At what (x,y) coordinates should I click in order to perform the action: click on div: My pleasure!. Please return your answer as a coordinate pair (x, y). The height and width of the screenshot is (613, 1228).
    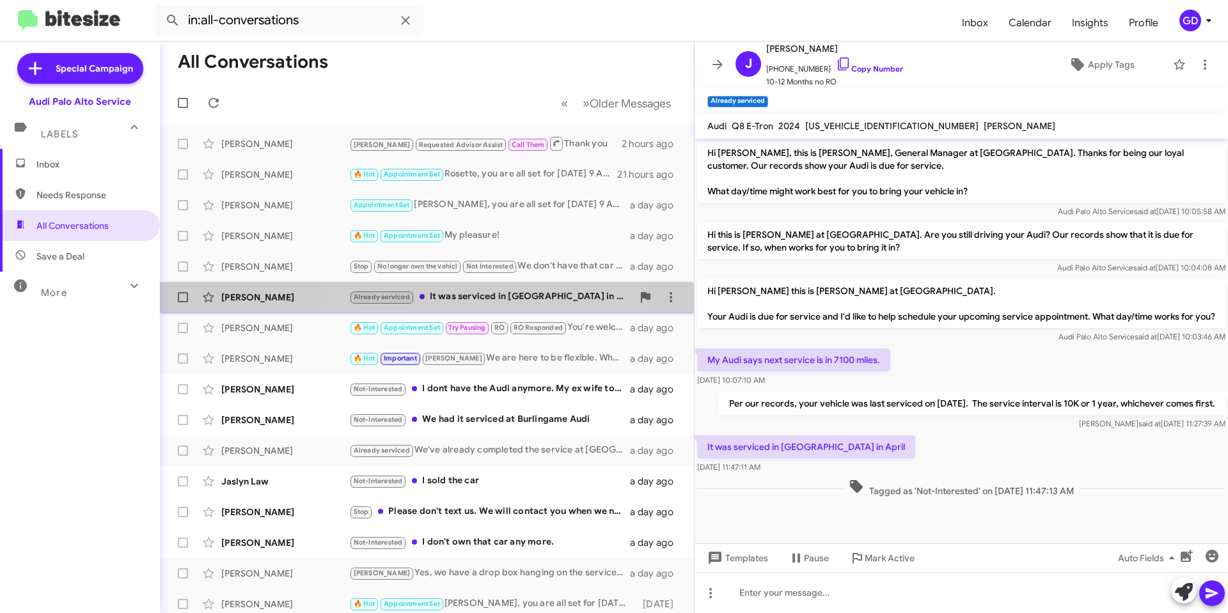
    Looking at the image, I should click on (489, 235).